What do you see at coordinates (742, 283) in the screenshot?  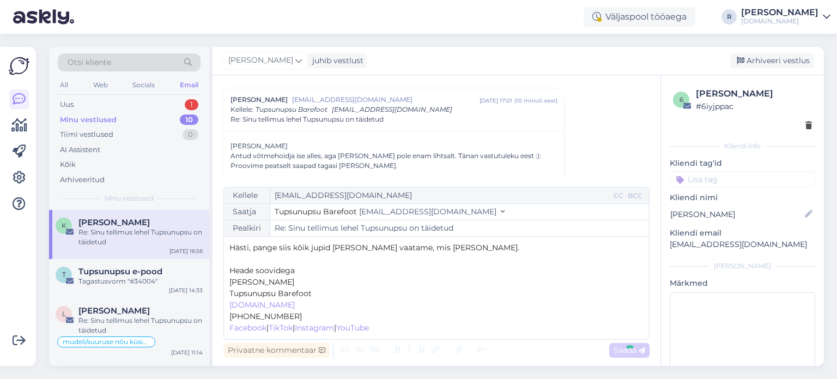 I see `p: Märkmed` at bounding box center [742, 283].